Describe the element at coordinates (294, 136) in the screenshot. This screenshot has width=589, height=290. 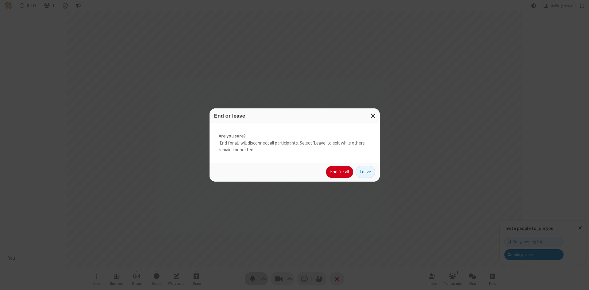
I see `strong: Are you sure?` at that location.